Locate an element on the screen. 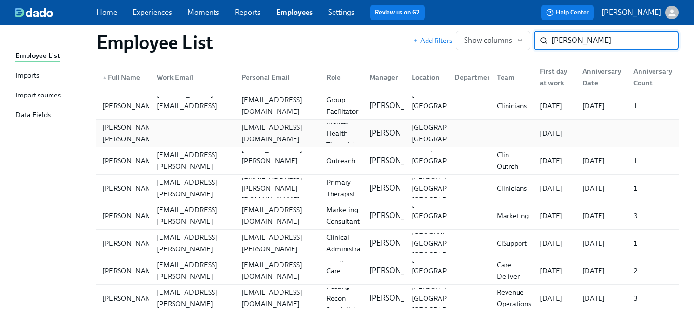  a: Imports is located at coordinates (52, 76).